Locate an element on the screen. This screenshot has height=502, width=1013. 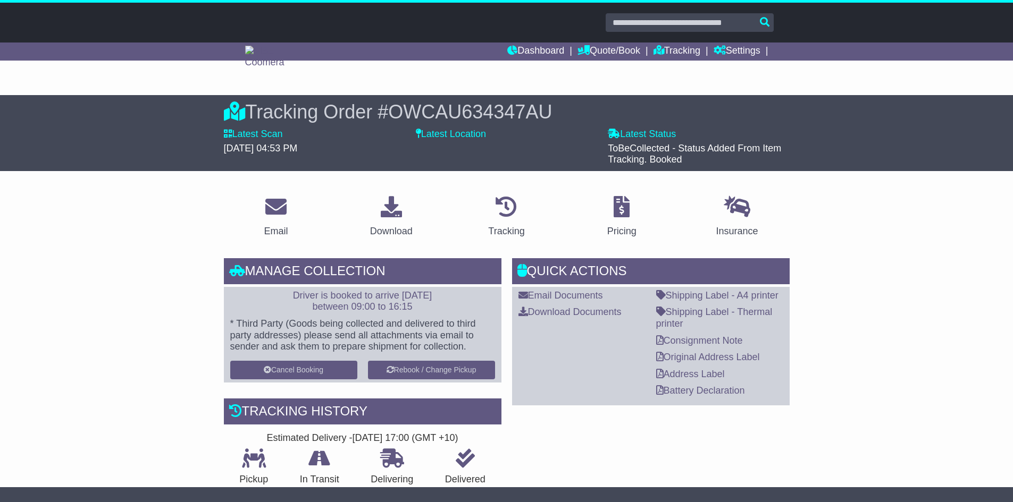
a: Battery Declaration is located at coordinates (700, 391).